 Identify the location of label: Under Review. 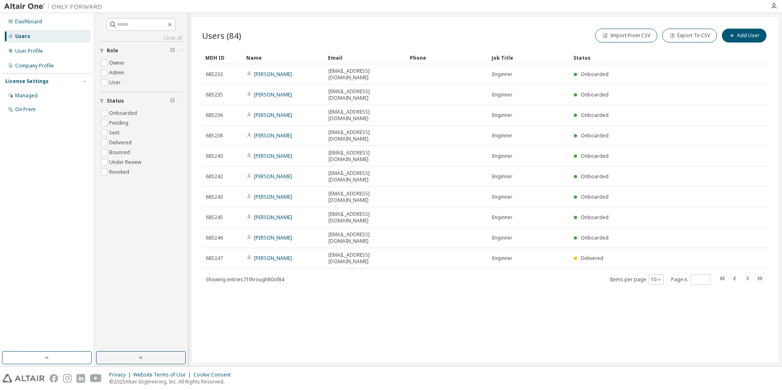
(126, 162).